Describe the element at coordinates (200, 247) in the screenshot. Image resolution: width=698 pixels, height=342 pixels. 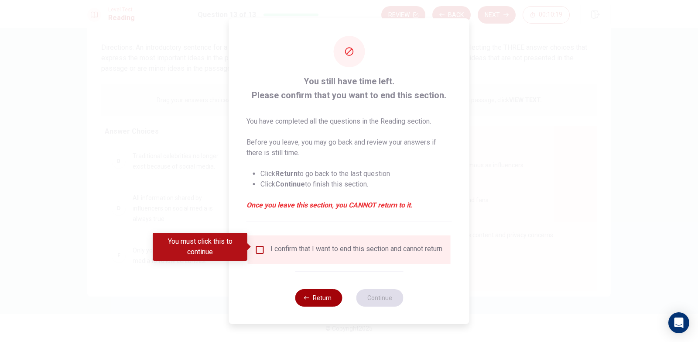
I see `div: You must click this to continue` at that location.